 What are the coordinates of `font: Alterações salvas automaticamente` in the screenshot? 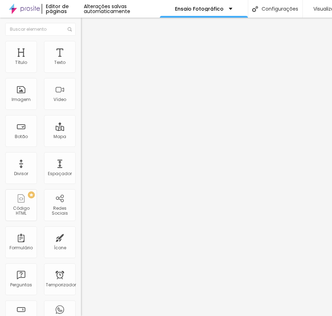 It's located at (107, 9).